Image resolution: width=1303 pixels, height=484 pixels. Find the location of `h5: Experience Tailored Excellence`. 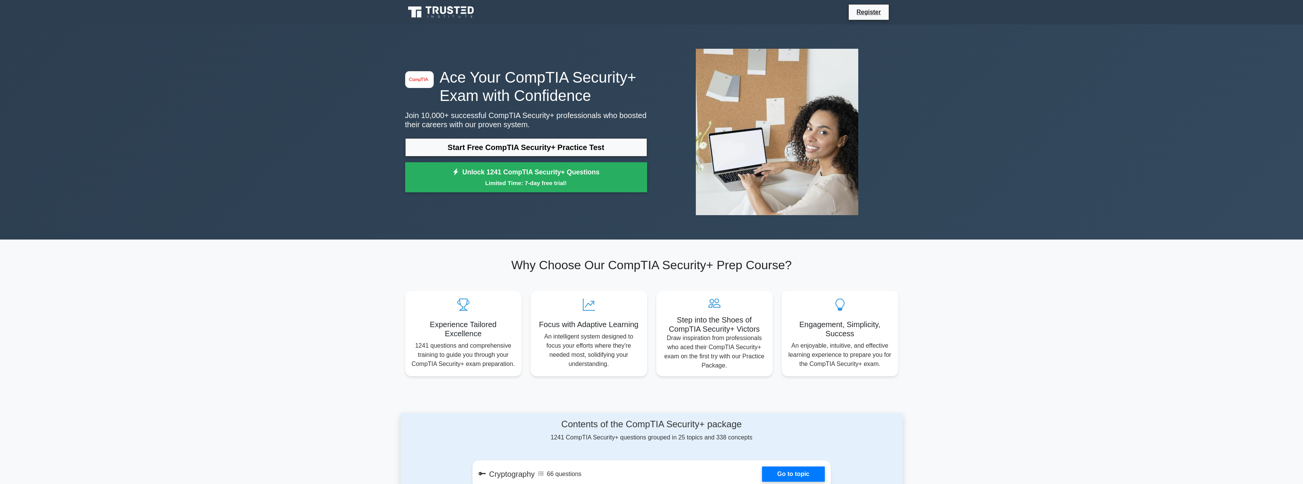

h5: Experience Tailored Excellence is located at coordinates (464, 329).